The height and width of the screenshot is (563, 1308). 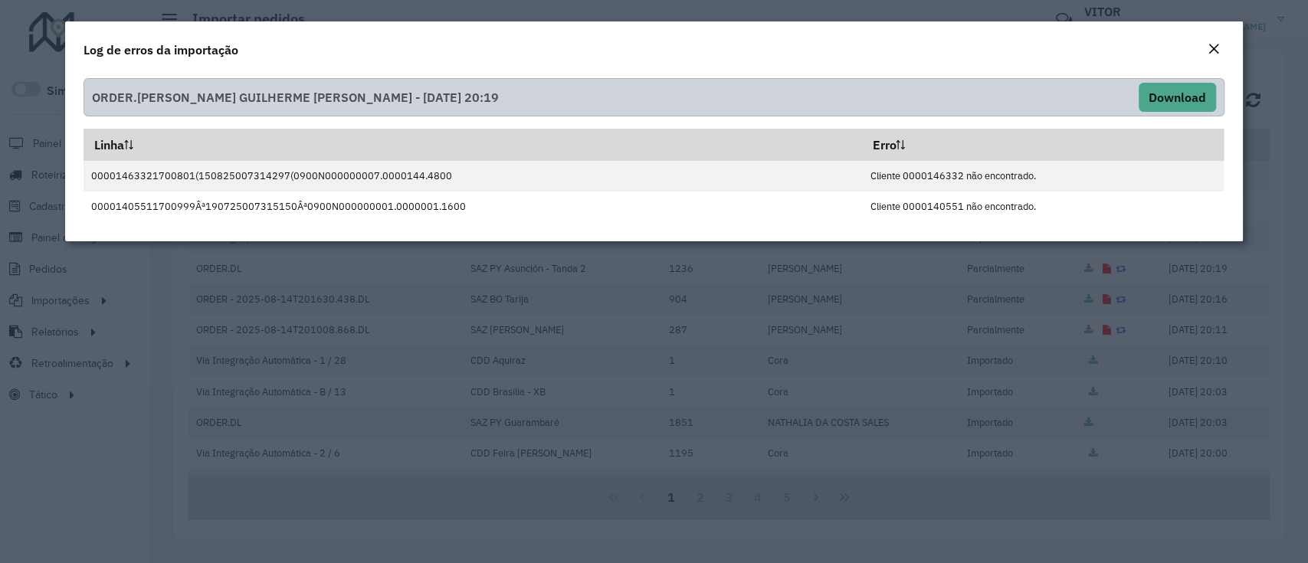 I want to click on td: Cliente 0000146332 não encontrado., so click(x=1043, y=176).